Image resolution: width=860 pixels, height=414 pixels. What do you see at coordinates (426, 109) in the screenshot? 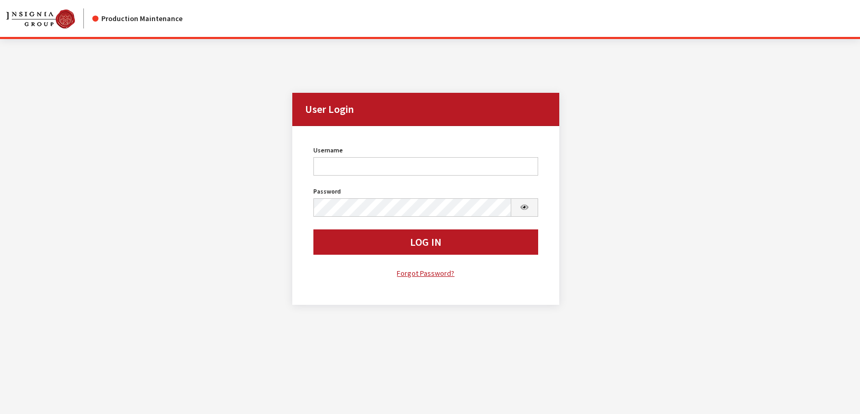
I see `h2: User Login` at bounding box center [426, 109].